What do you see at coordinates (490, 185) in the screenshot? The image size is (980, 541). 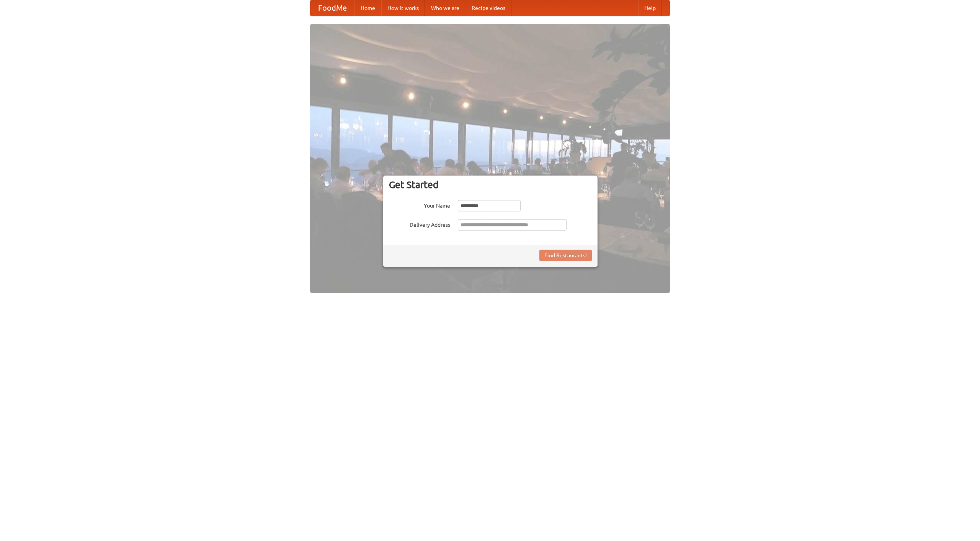 I see `h3: Get Started` at bounding box center [490, 185].